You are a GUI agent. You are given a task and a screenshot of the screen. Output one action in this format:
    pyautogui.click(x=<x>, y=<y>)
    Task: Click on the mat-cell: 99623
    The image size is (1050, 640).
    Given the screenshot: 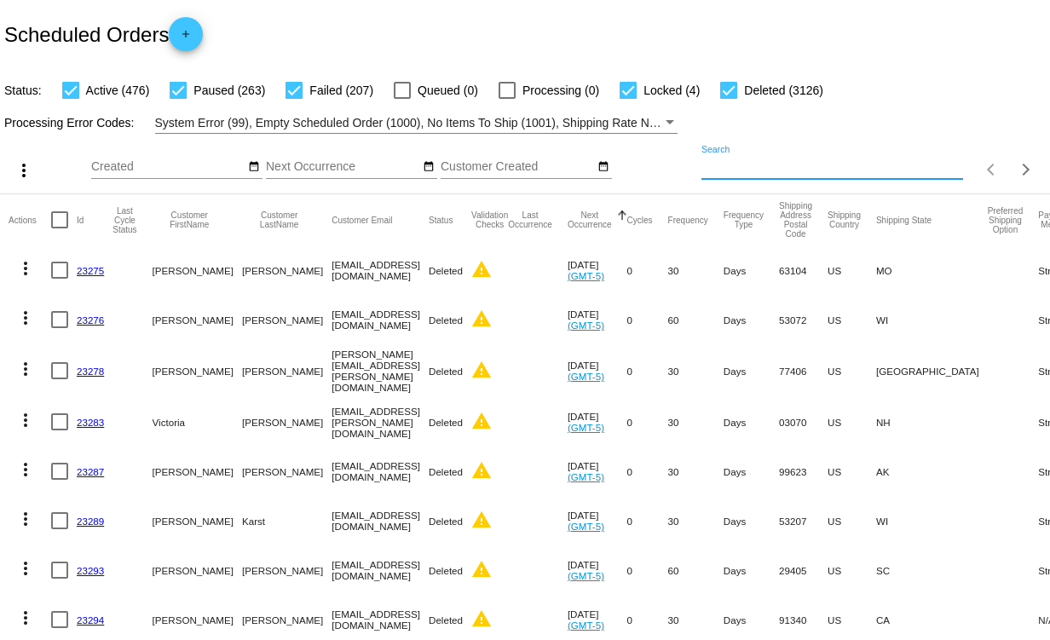 What is the action you would take?
    pyautogui.click(x=803, y=471)
    